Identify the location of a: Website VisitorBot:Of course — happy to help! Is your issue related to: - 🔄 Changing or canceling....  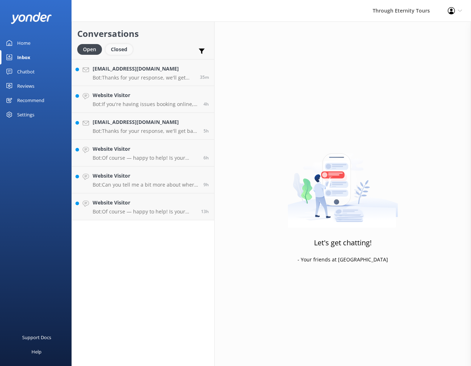
(143, 207).